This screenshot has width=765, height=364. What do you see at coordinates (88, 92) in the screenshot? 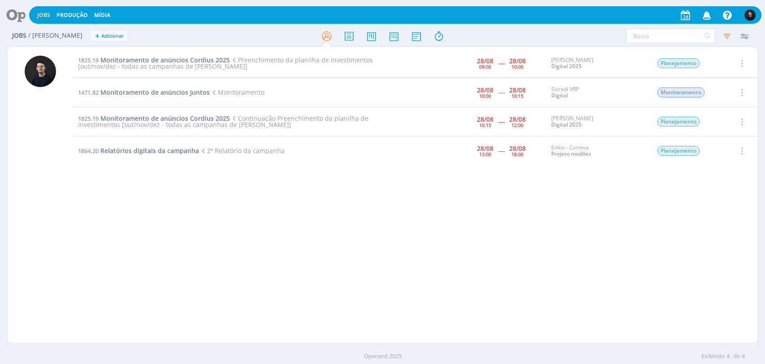
I see `span: 1471.82` at bounding box center [88, 92].